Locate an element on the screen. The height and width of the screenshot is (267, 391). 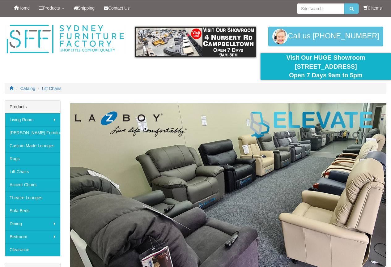
span: Home is located at coordinates (24, 8).